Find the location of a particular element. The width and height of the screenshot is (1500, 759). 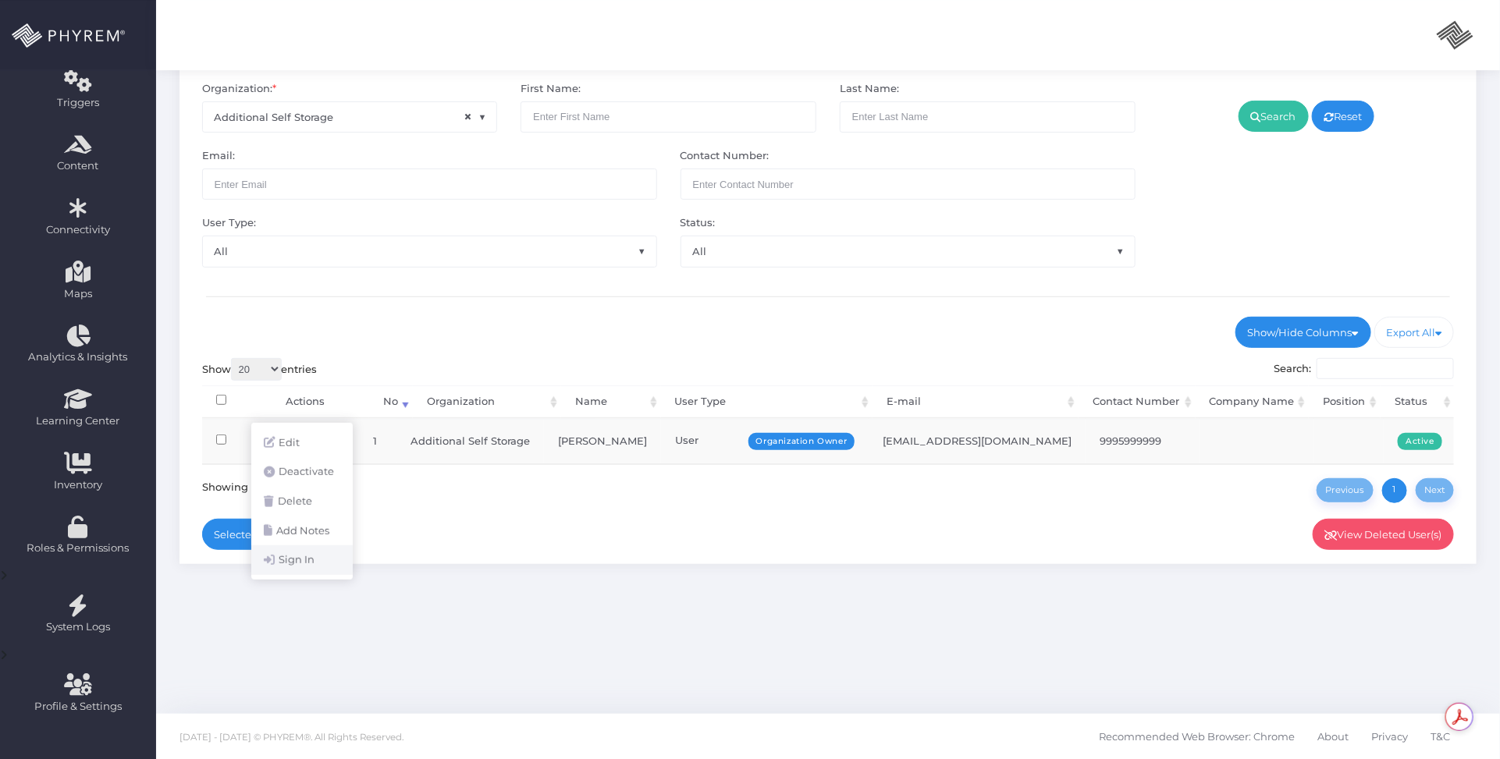

input: Enter Last Name is located at coordinates (987, 117).